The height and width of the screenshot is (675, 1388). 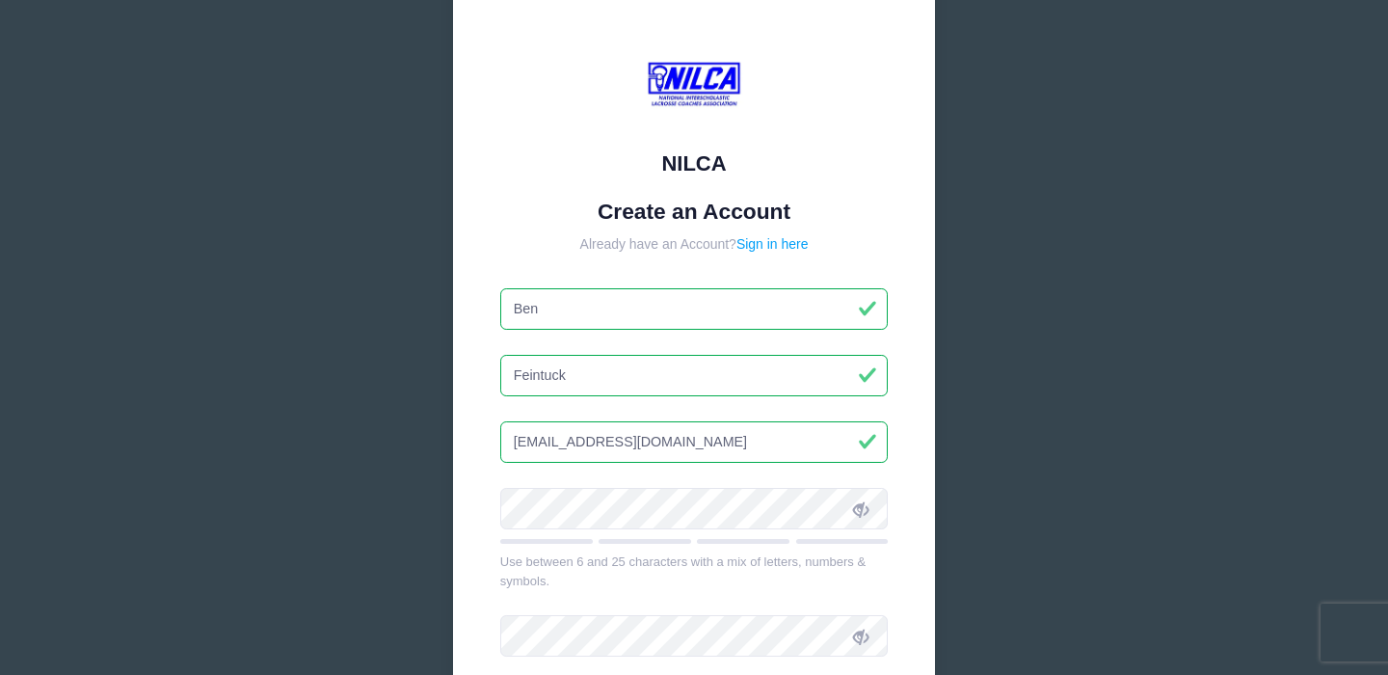 I want to click on div: Use between 6 and 25 characters with a mix of letters, numbers & symbols., so click(x=694, y=570).